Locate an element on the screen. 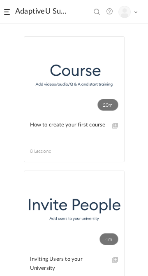 This screenshot has height=276, width=148. a: How to create your first course is located at coordinates (74, 130).